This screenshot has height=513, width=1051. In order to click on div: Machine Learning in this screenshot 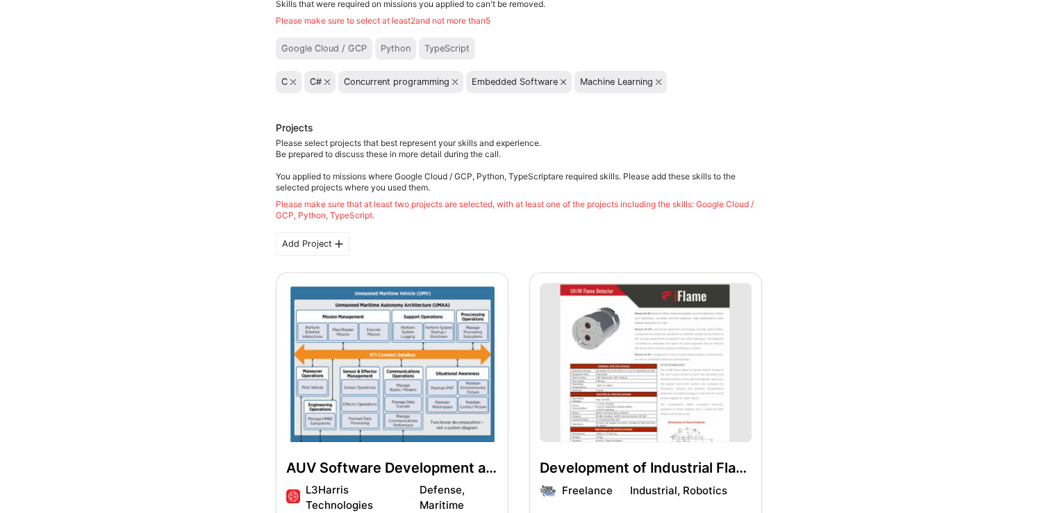, I will do `click(616, 82)`.